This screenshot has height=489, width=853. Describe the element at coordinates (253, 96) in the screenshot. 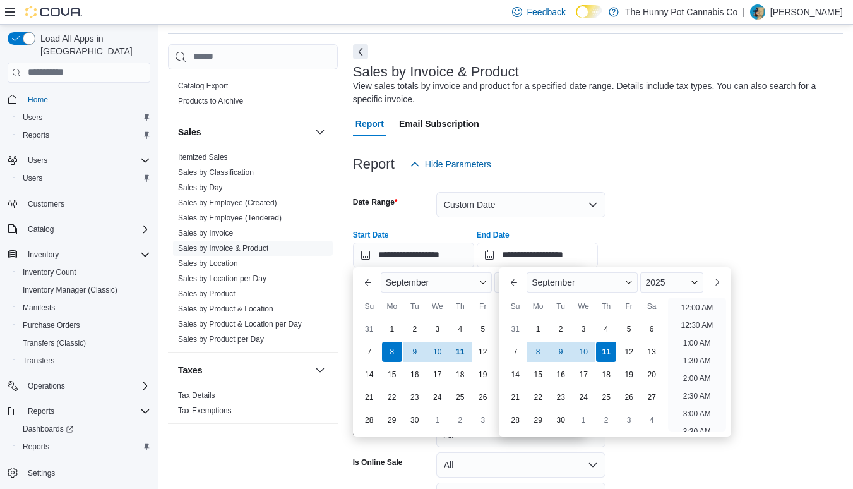

I see `div: Products` at that location.